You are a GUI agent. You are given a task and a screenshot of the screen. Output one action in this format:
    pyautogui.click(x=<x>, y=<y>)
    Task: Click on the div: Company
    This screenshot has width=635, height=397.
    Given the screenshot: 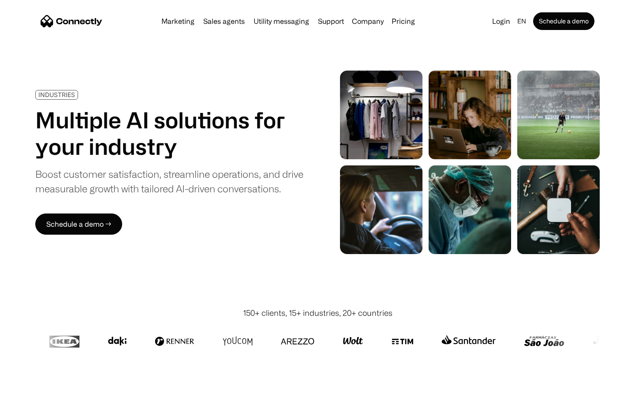 What is the action you would take?
    pyautogui.click(x=368, y=21)
    